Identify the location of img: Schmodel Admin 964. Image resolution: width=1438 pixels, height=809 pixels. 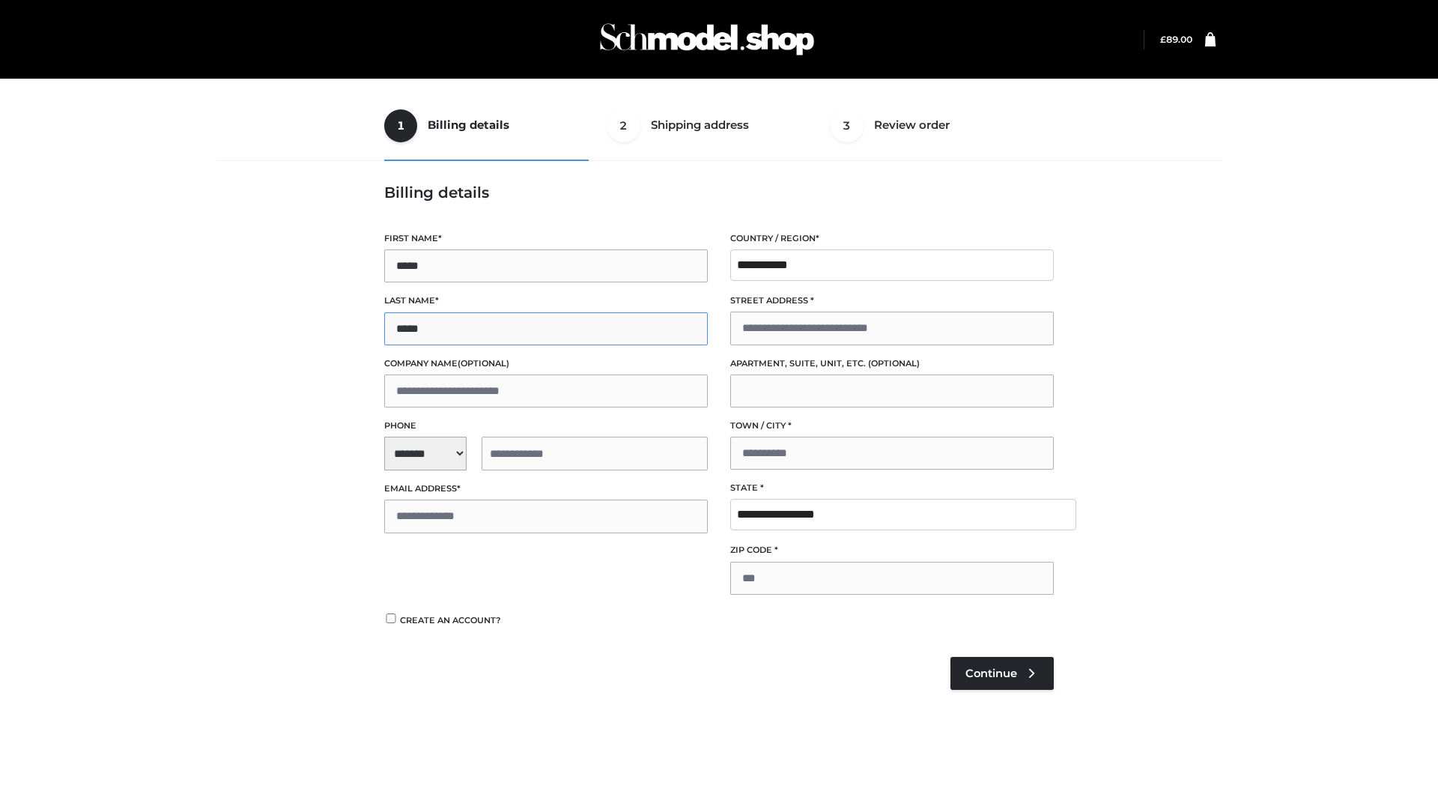
(707, 39).